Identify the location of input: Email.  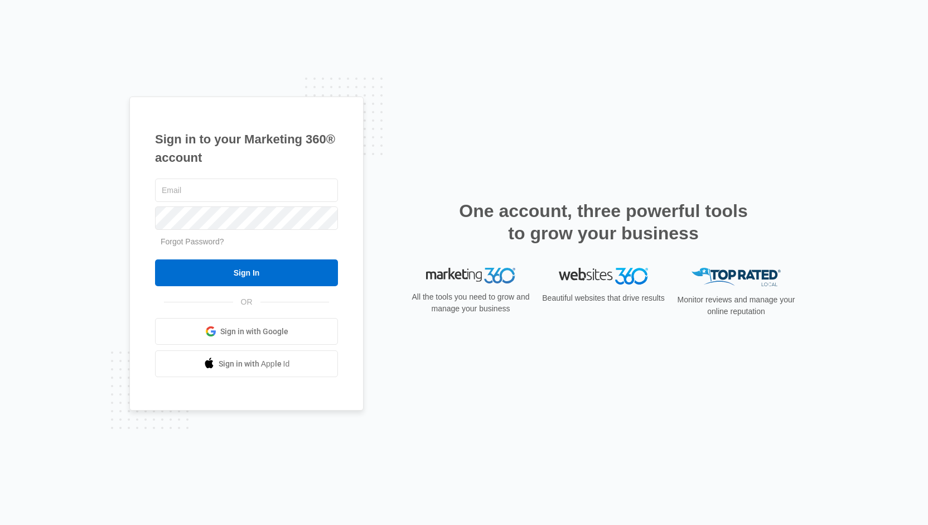
(247, 190).